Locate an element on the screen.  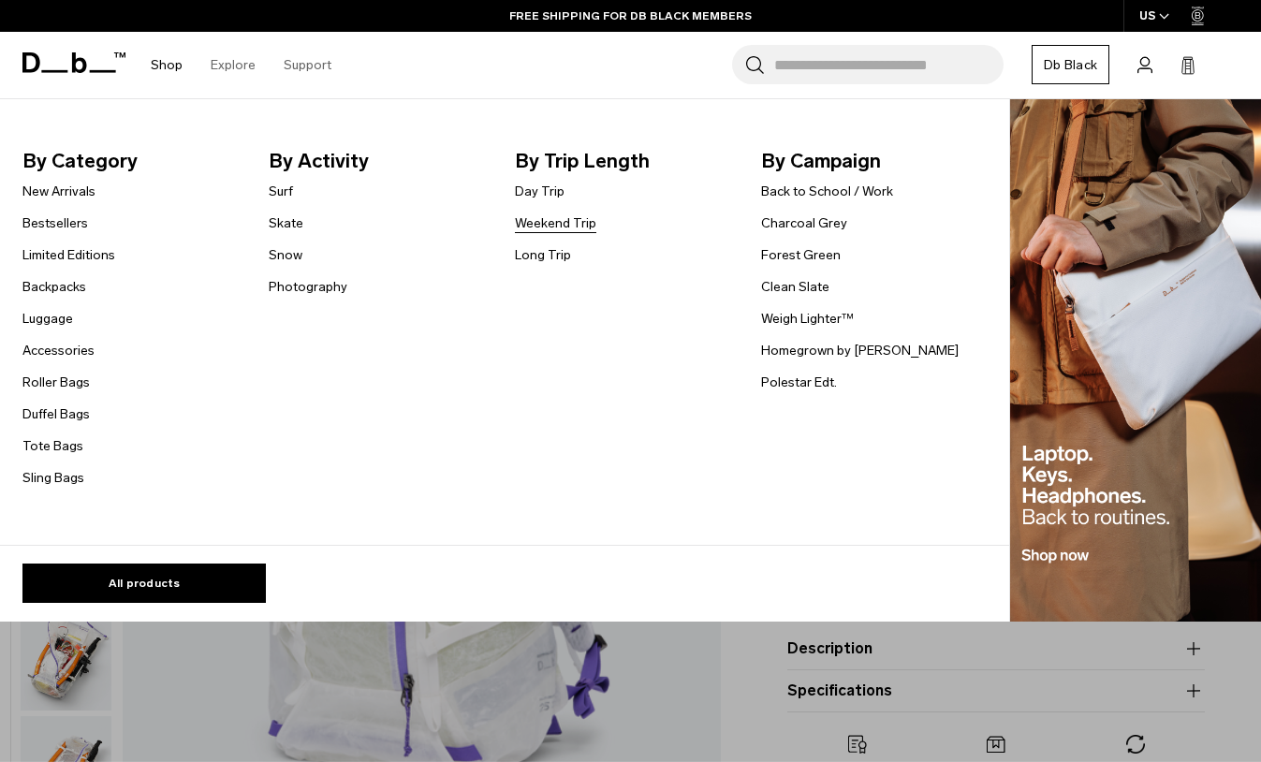
a: Weigh Lighter™ is located at coordinates (807, 318).